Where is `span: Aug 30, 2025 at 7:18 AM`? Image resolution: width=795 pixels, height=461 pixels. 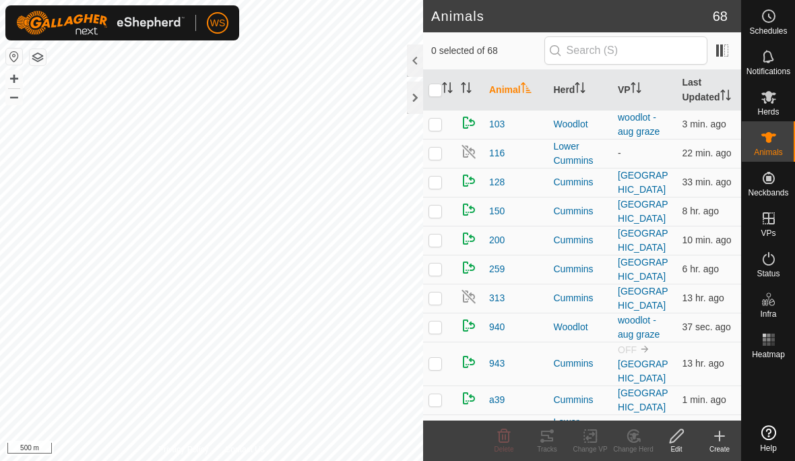 span: Aug 30, 2025 at 7:18 AM is located at coordinates (706, 182).